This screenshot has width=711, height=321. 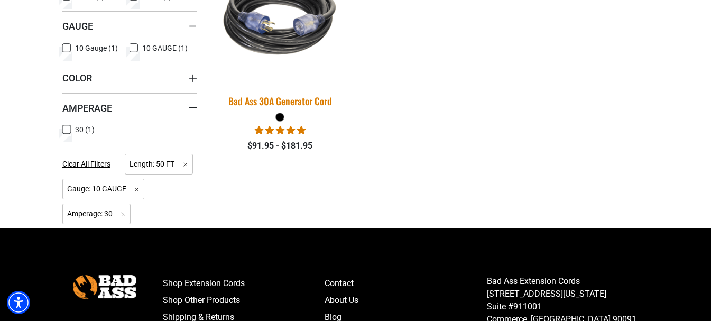 I want to click on span: Amperage, so click(x=87, y=108).